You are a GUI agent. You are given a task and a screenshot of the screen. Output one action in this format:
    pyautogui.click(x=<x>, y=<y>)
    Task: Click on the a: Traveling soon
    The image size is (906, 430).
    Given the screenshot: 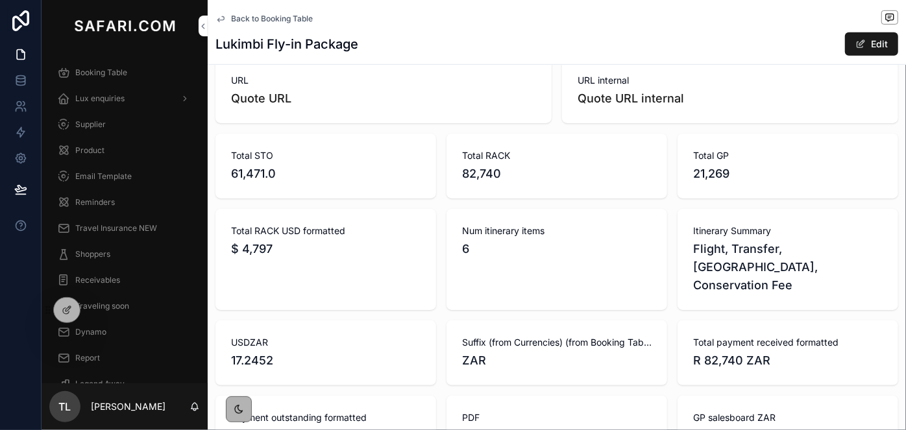 What is the action you would take?
    pyautogui.click(x=125, y=306)
    